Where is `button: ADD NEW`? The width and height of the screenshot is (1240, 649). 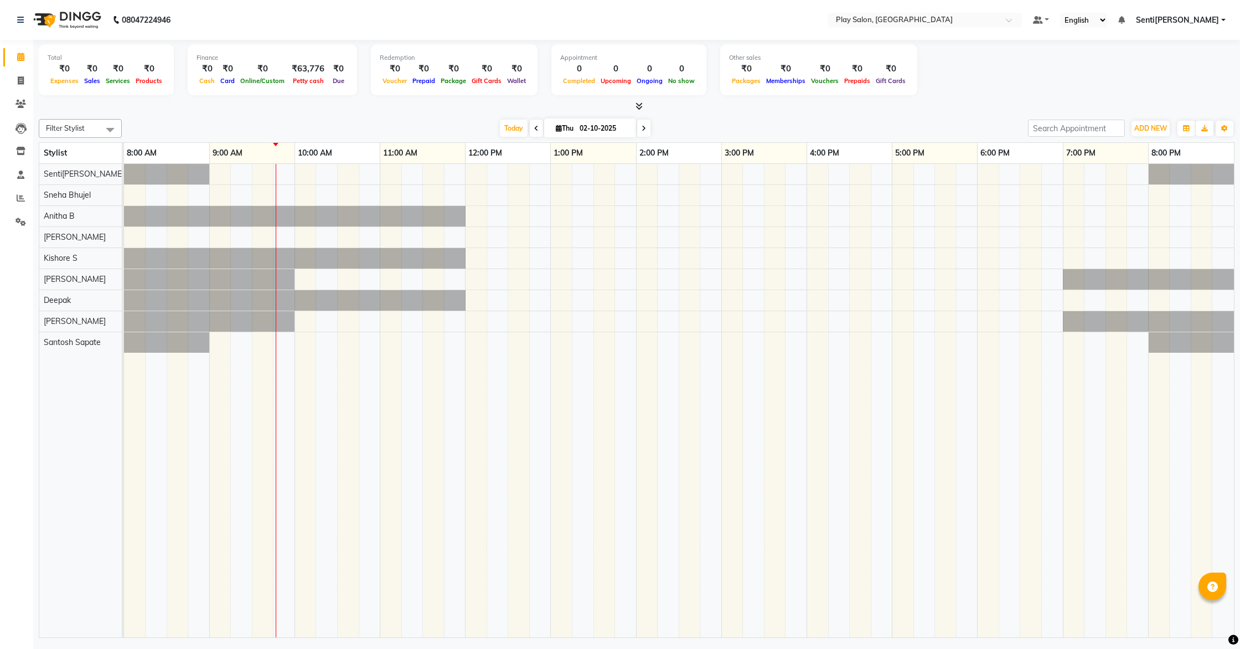 button: ADD NEW is located at coordinates (1150, 128).